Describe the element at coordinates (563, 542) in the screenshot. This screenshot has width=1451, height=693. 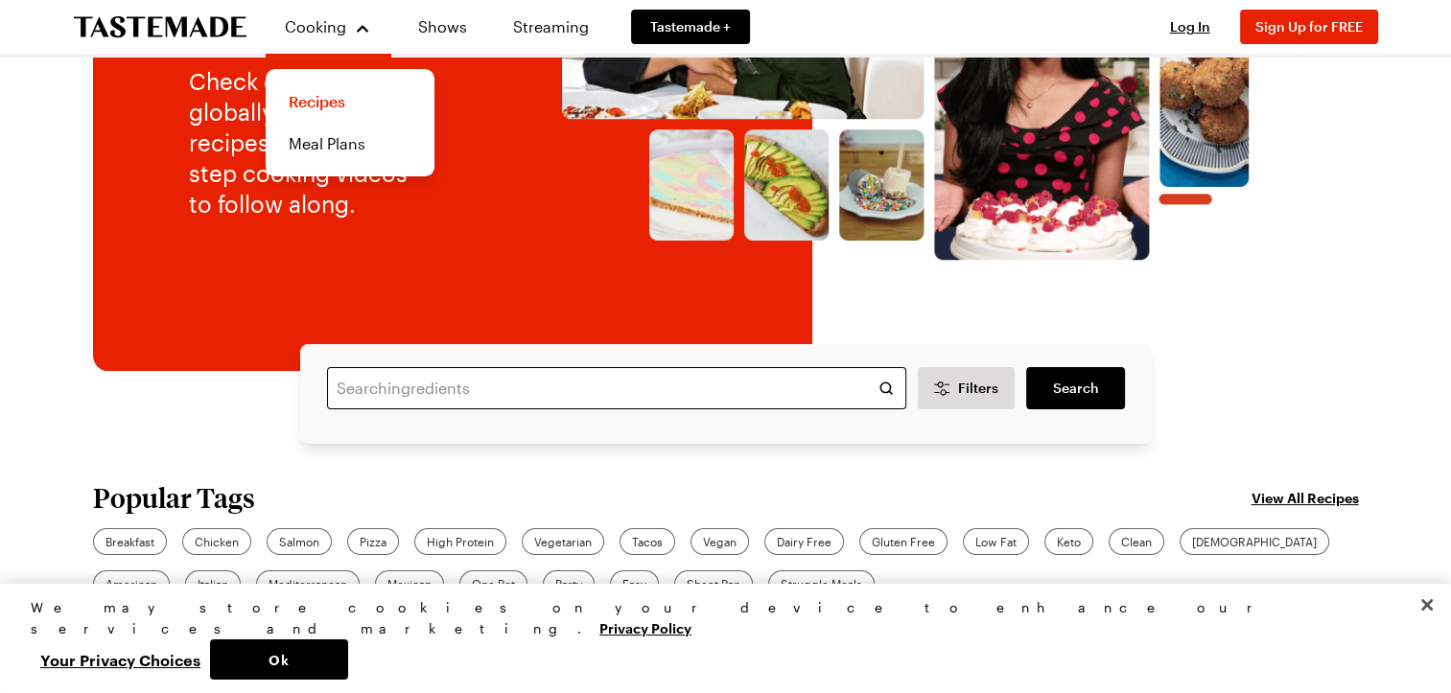
I see `span: Vegetarian` at that location.